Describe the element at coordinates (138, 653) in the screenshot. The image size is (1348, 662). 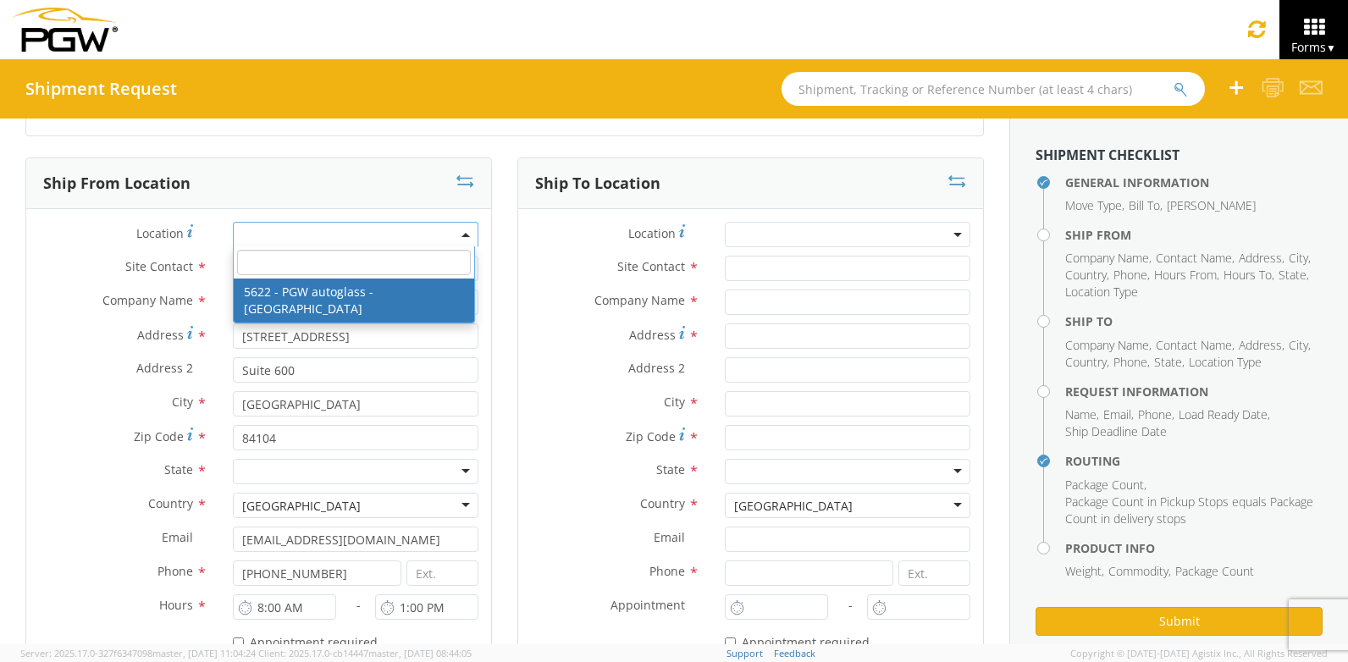
I see `span: Server: 2025.17.0-327f6347098` at that location.